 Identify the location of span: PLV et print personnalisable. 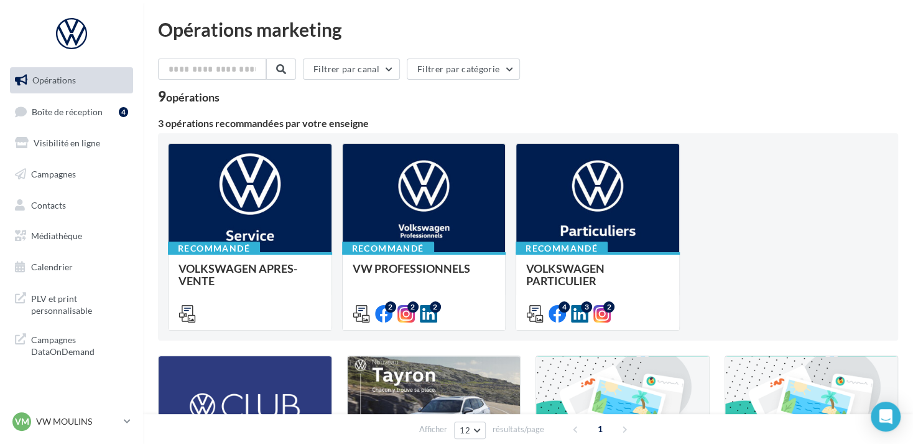
(80, 303).